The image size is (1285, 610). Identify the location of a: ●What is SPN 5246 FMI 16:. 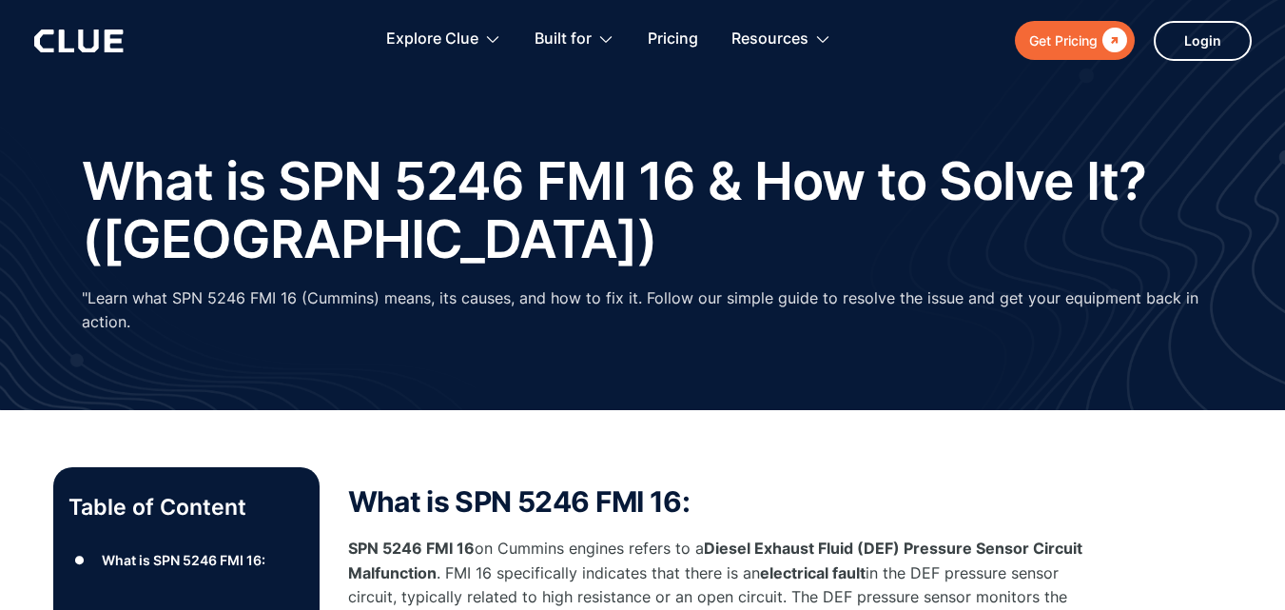
(186, 560).